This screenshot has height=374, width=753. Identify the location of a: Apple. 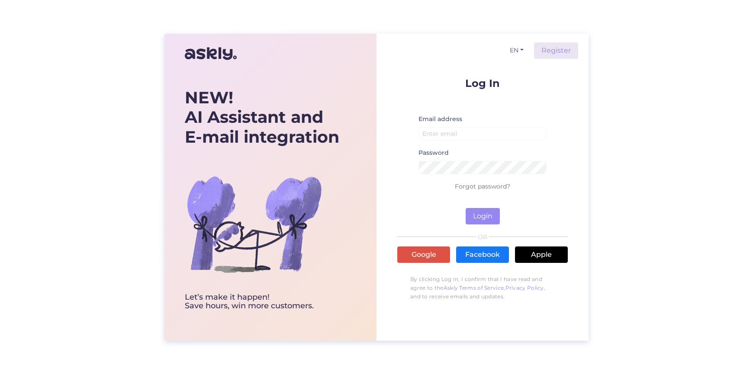
(541, 255).